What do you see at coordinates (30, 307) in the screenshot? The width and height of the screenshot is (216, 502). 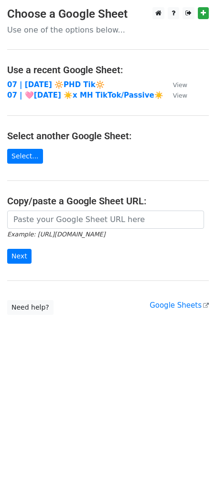 I see `a: Need help?` at bounding box center [30, 307].